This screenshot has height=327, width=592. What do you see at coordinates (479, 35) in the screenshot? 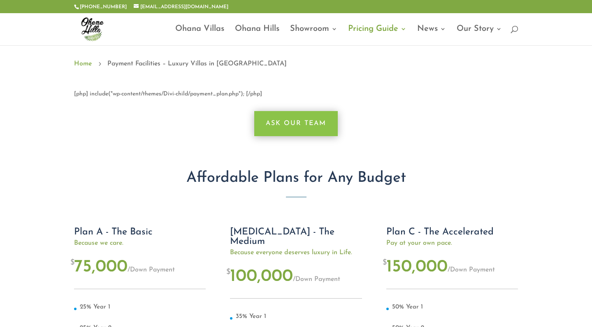
I see `a: Our Story` at bounding box center [479, 35].